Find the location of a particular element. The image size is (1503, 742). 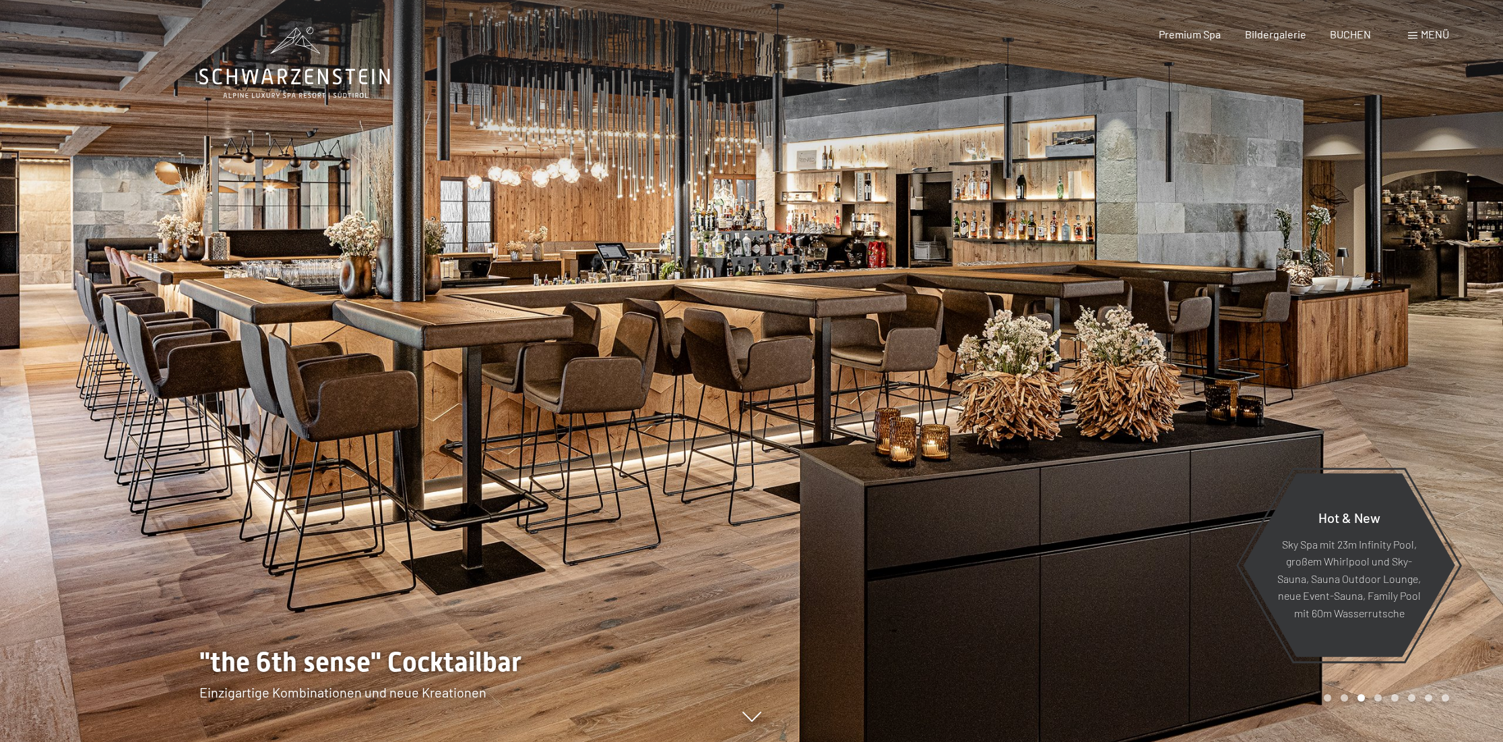

a: Bildergalerie is located at coordinates (1276, 34).